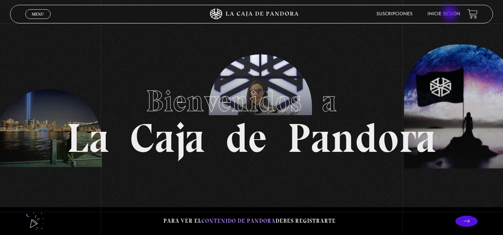 The image size is (503, 235). I want to click on a: View your shopping cart, so click(472, 14).